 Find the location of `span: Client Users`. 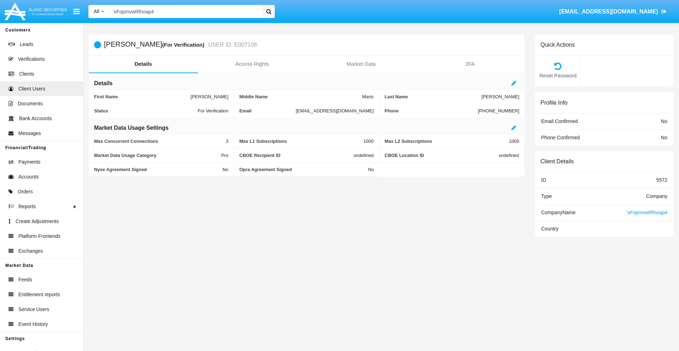

span: Client Users is located at coordinates (32, 89).